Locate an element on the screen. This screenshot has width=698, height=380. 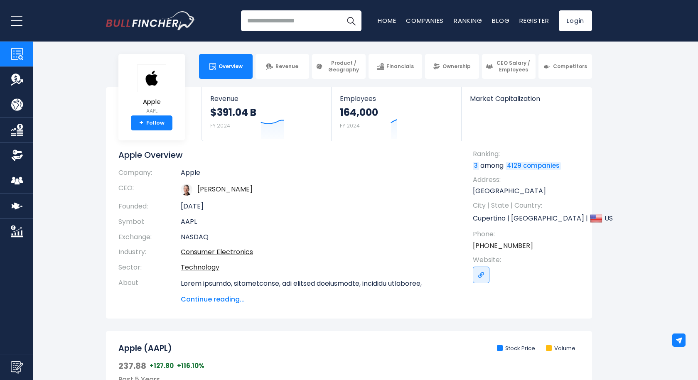
h2: Apple (AAPL) is located at coordinates (145, 349).